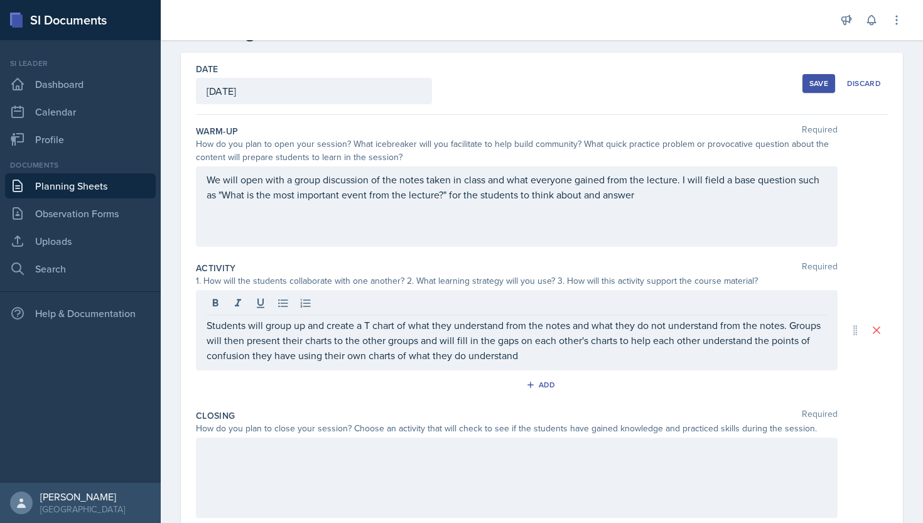  Describe the element at coordinates (80, 112) in the screenshot. I see `a: Calendar` at that location.